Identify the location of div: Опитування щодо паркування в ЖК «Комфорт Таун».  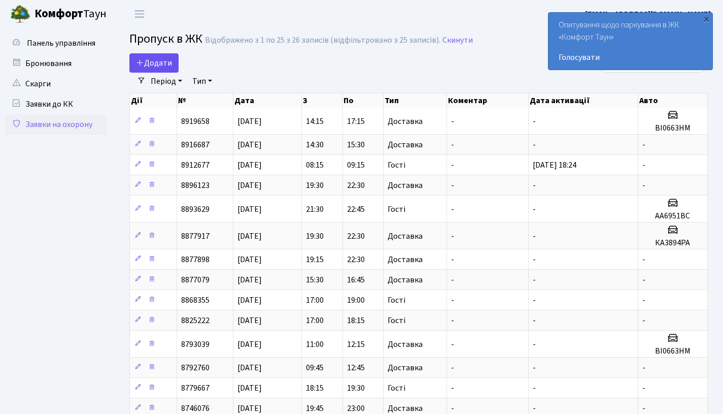
(631, 41).